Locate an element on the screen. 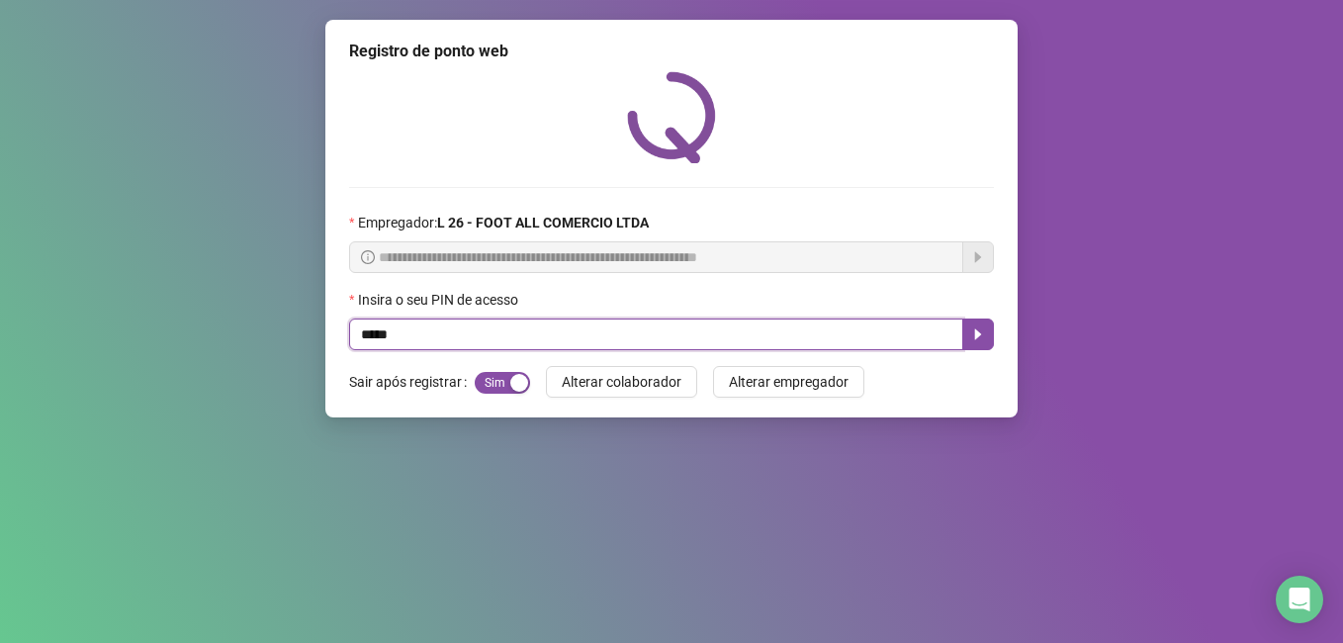 This screenshot has width=1343, height=643. div: Open Intercom Messenger is located at coordinates (1300, 599).